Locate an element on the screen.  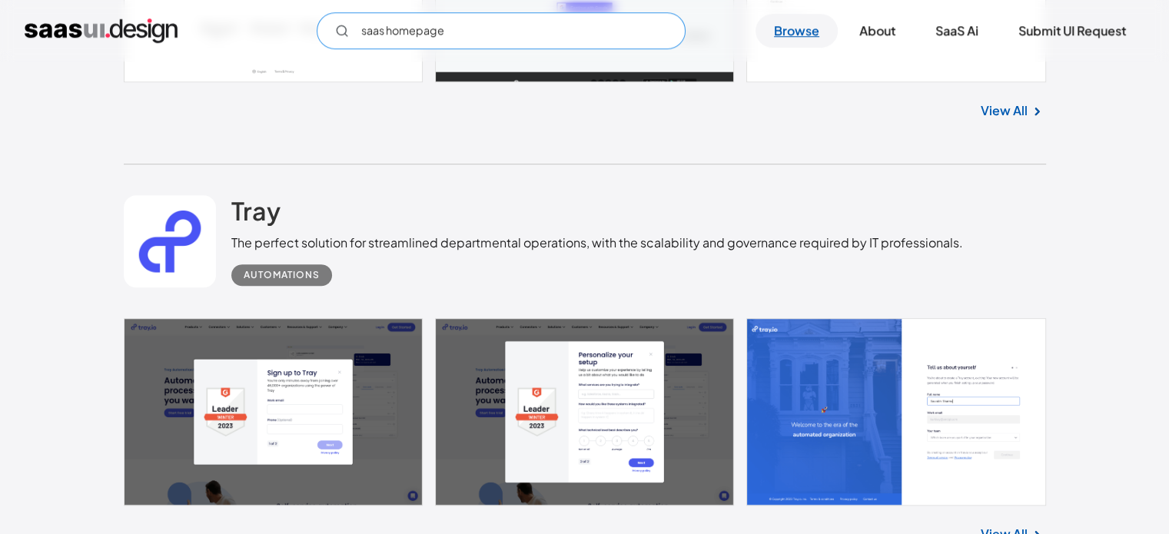
a: Submit UI Request is located at coordinates (1073, 31).